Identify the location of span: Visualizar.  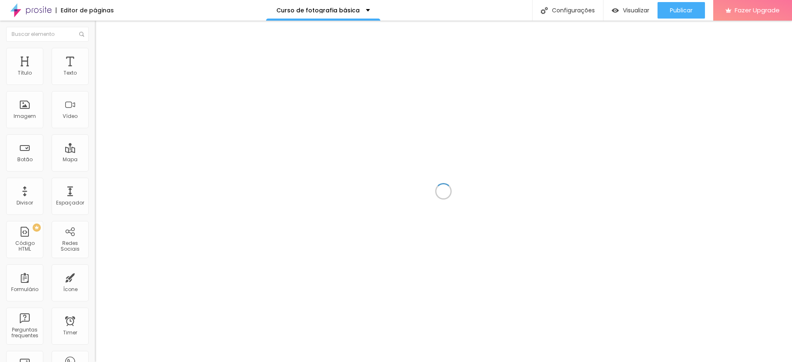
(636, 10).